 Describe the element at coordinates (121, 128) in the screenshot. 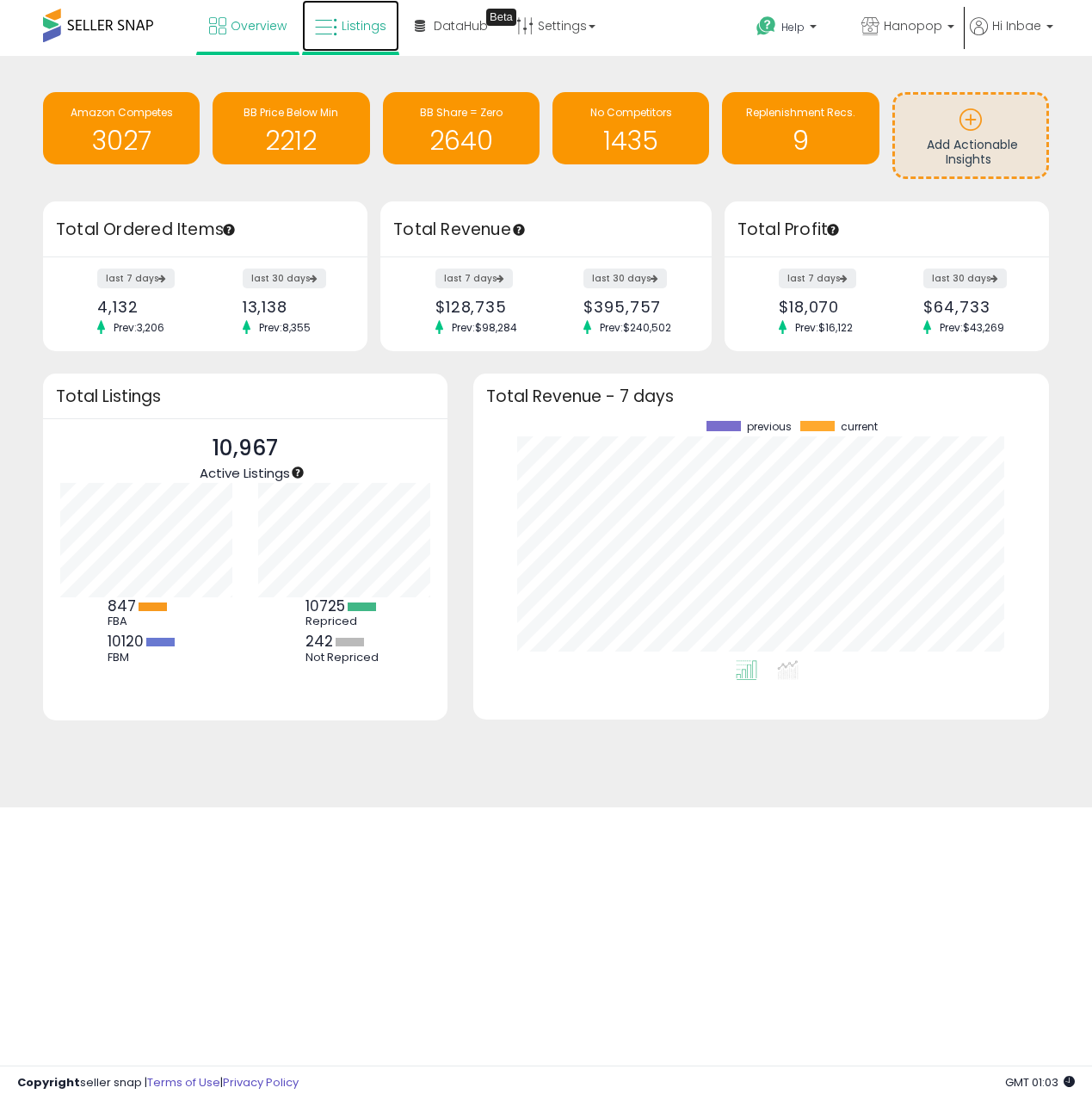

I see `a: Amazon Competes 3027` at that location.